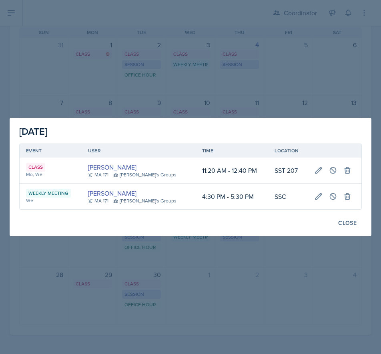 This screenshot has height=354, width=381. Describe the element at coordinates (50, 151) in the screenshot. I see `th: Event` at that location.